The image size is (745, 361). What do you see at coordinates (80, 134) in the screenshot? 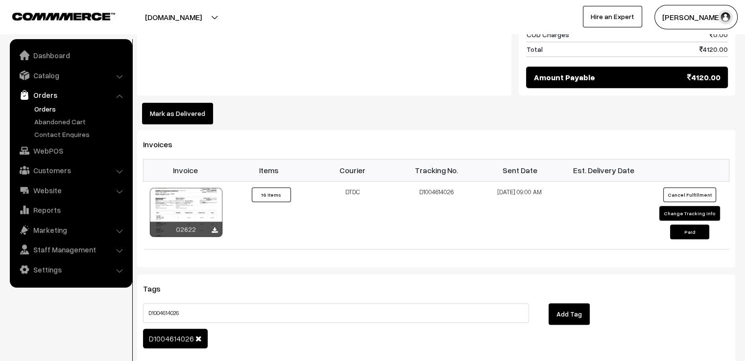
I see `a: Contact Enquires` at bounding box center [80, 134].